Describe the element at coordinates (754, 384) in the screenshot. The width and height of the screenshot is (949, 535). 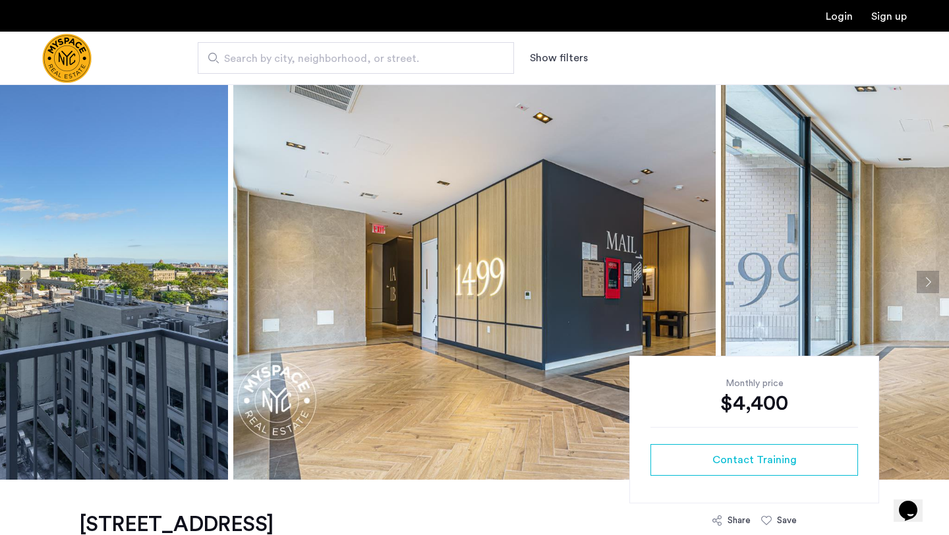
I see `div: Monthly price` at that location.